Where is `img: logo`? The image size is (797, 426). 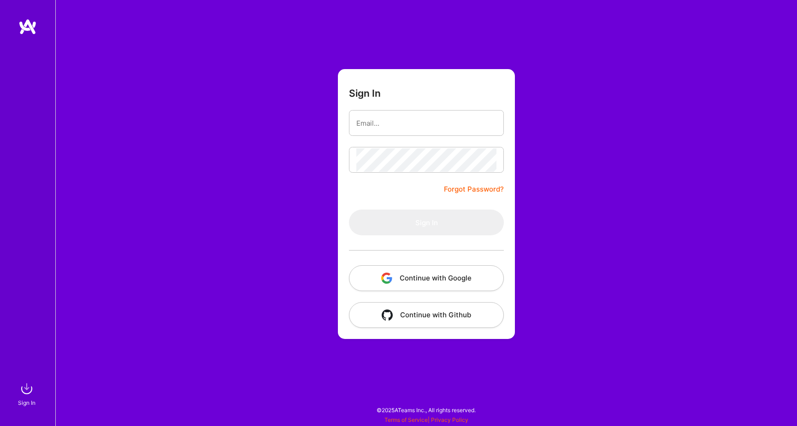
img: logo is located at coordinates (28, 27).